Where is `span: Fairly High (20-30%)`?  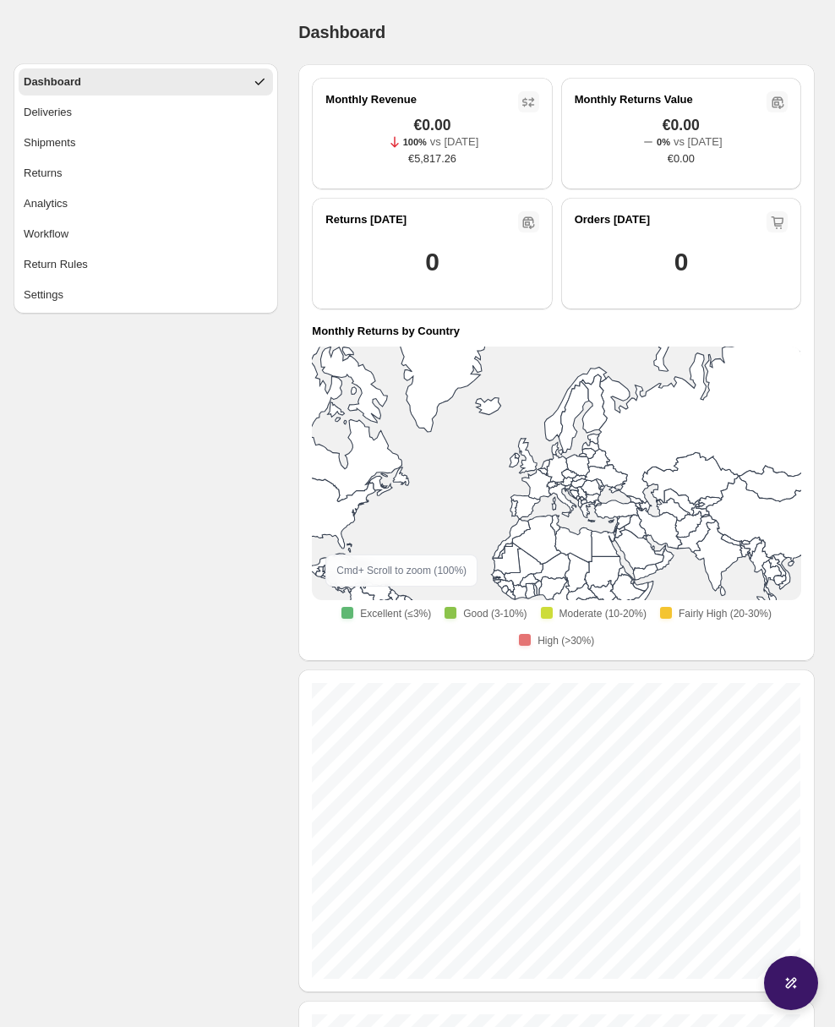
span: Fairly High (20-30%) is located at coordinates (725, 614).